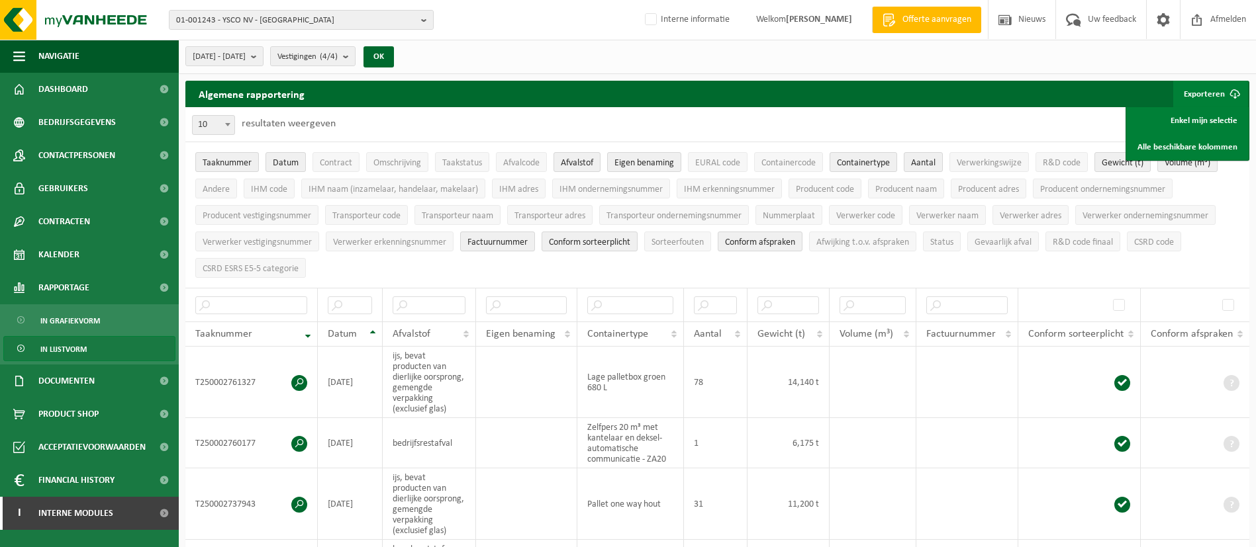 This screenshot has height=547, width=1256. Describe the element at coordinates (462, 162) in the screenshot. I see `button: TaakstatusTaakstatus: Activate to sort` at that location.